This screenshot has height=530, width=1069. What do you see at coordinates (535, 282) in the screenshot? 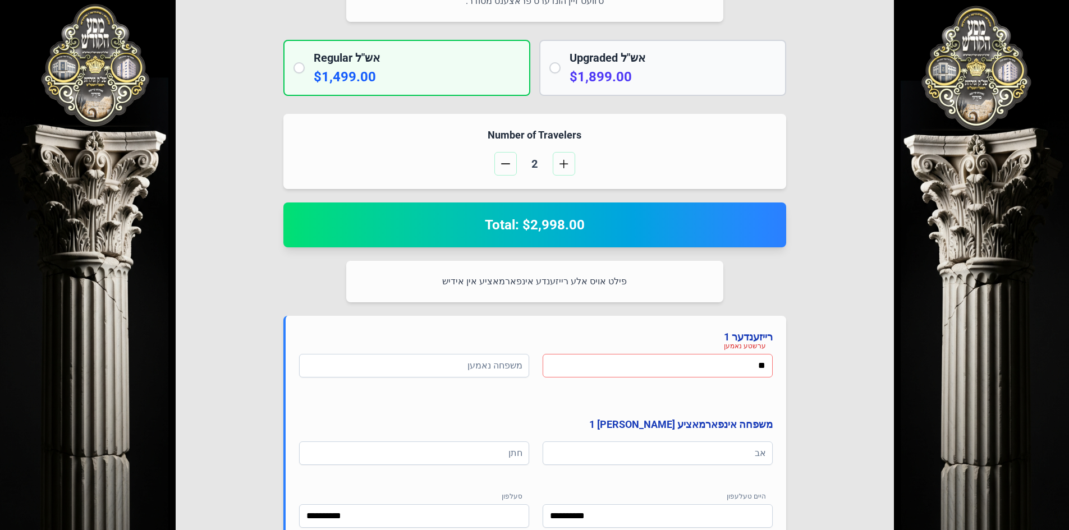
I see `p: פילט אויס אלע רייזענדע אינפארמאציע אין אידיש` at bounding box center [535, 282].